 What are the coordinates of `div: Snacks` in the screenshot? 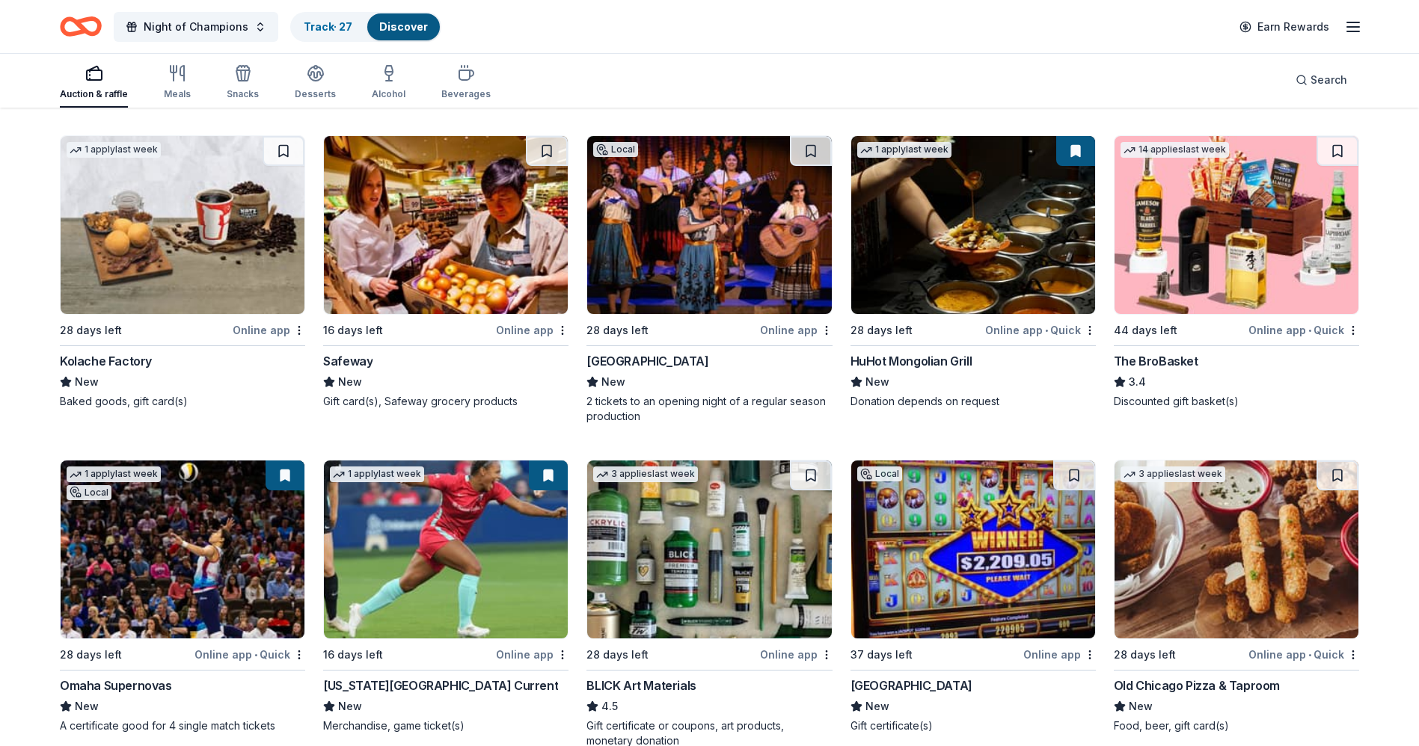 It's located at (242, 94).